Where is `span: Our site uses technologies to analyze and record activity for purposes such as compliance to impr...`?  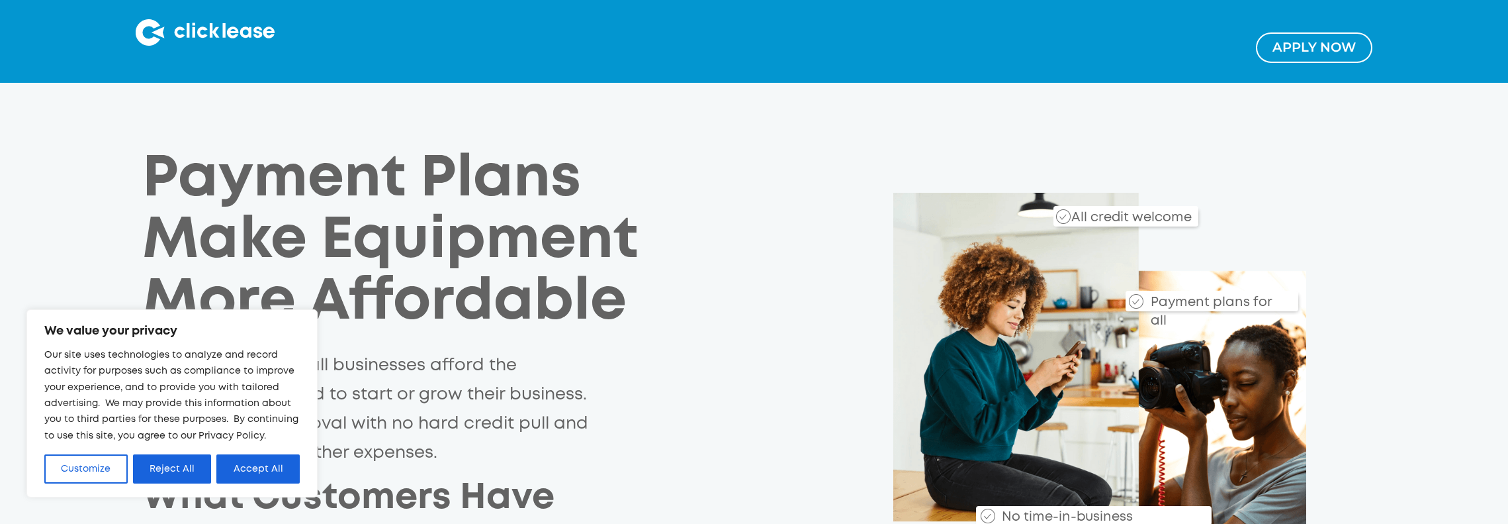
span: Our site uses technologies to analyze and record activity for purposes such as compliance to impr... is located at coordinates (171, 395).